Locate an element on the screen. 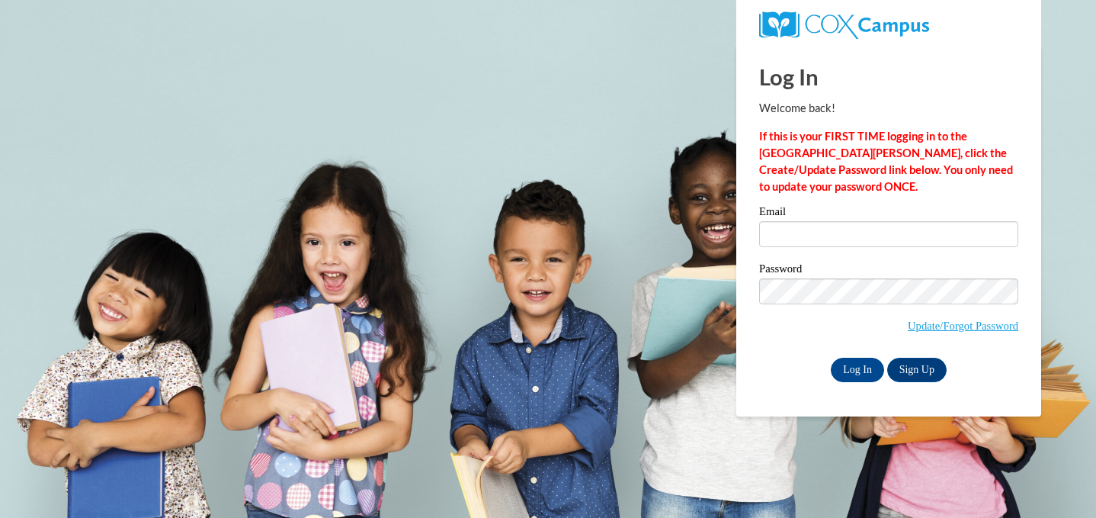 The image size is (1096, 518). h1: Log In is located at coordinates (889, 76).